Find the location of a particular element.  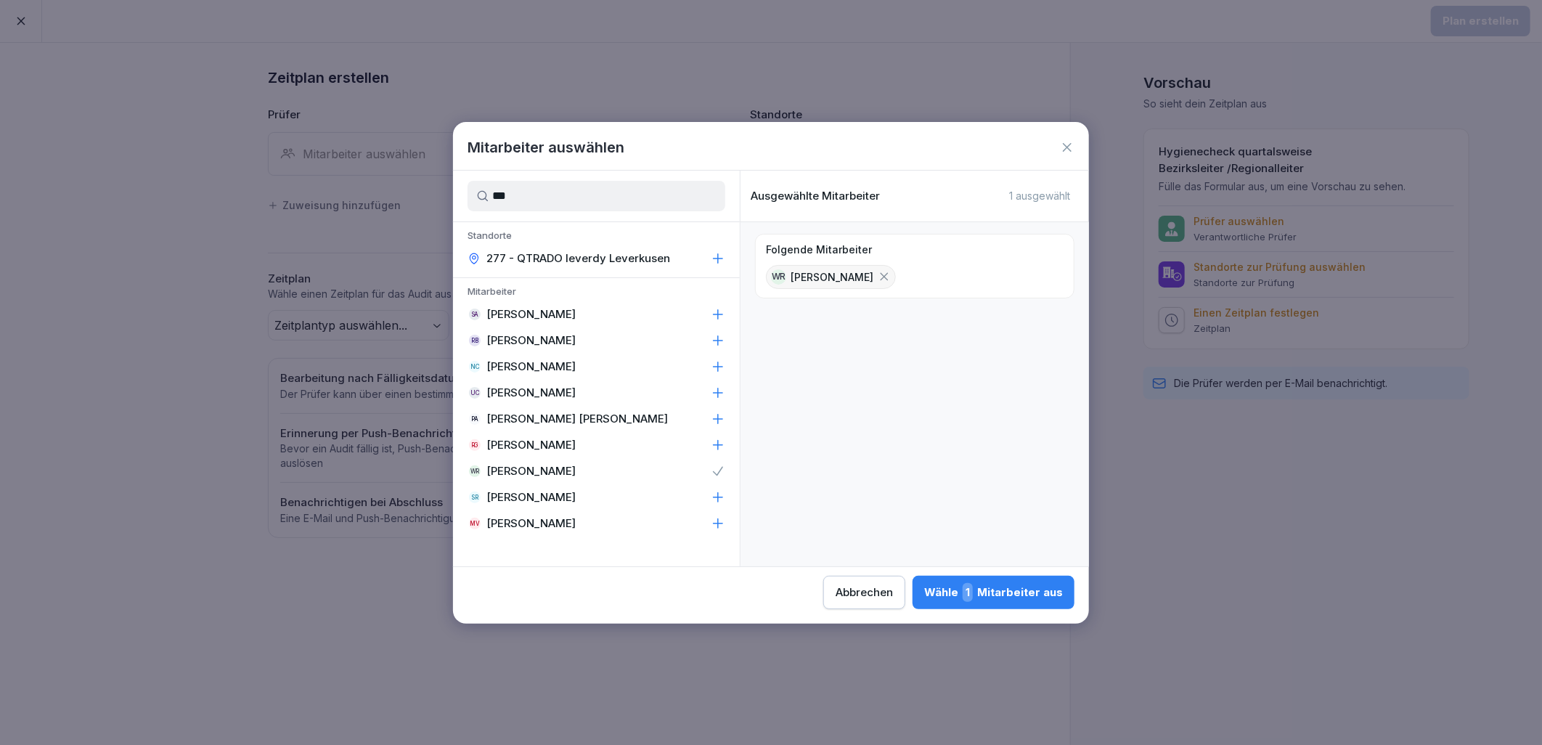

span: 1 is located at coordinates (968, 593).